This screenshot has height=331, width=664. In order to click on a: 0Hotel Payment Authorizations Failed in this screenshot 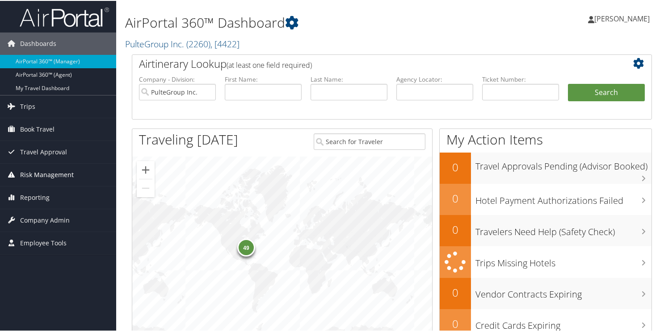, I will do `click(545, 199)`.